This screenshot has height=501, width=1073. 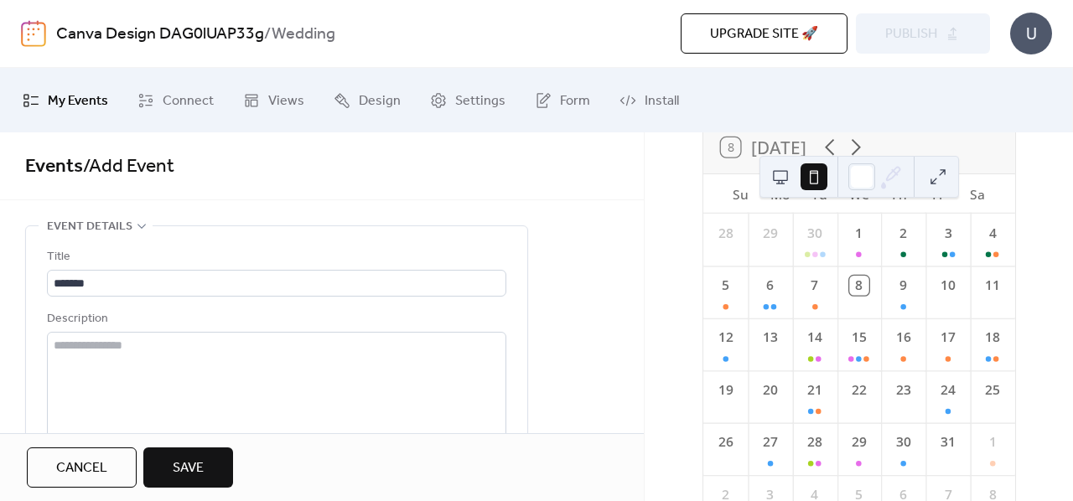 What do you see at coordinates (947, 442) in the screenshot?
I see `div: 31` at bounding box center [947, 442].